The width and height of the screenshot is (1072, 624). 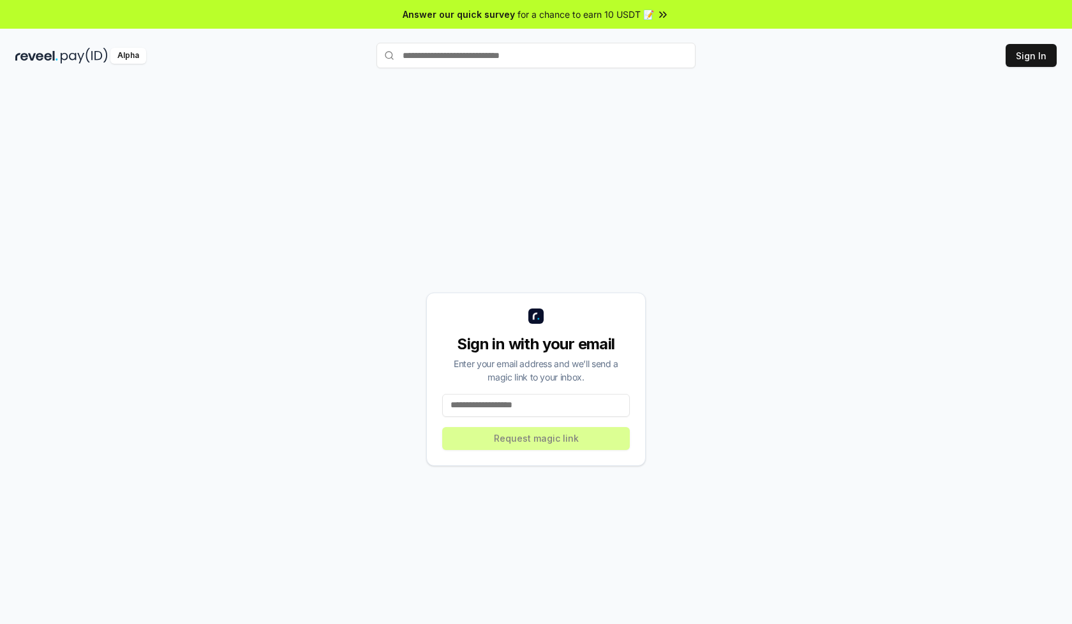 What do you see at coordinates (586, 14) in the screenshot?
I see `span: for a chance to earn 10 USDT 📝` at bounding box center [586, 14].